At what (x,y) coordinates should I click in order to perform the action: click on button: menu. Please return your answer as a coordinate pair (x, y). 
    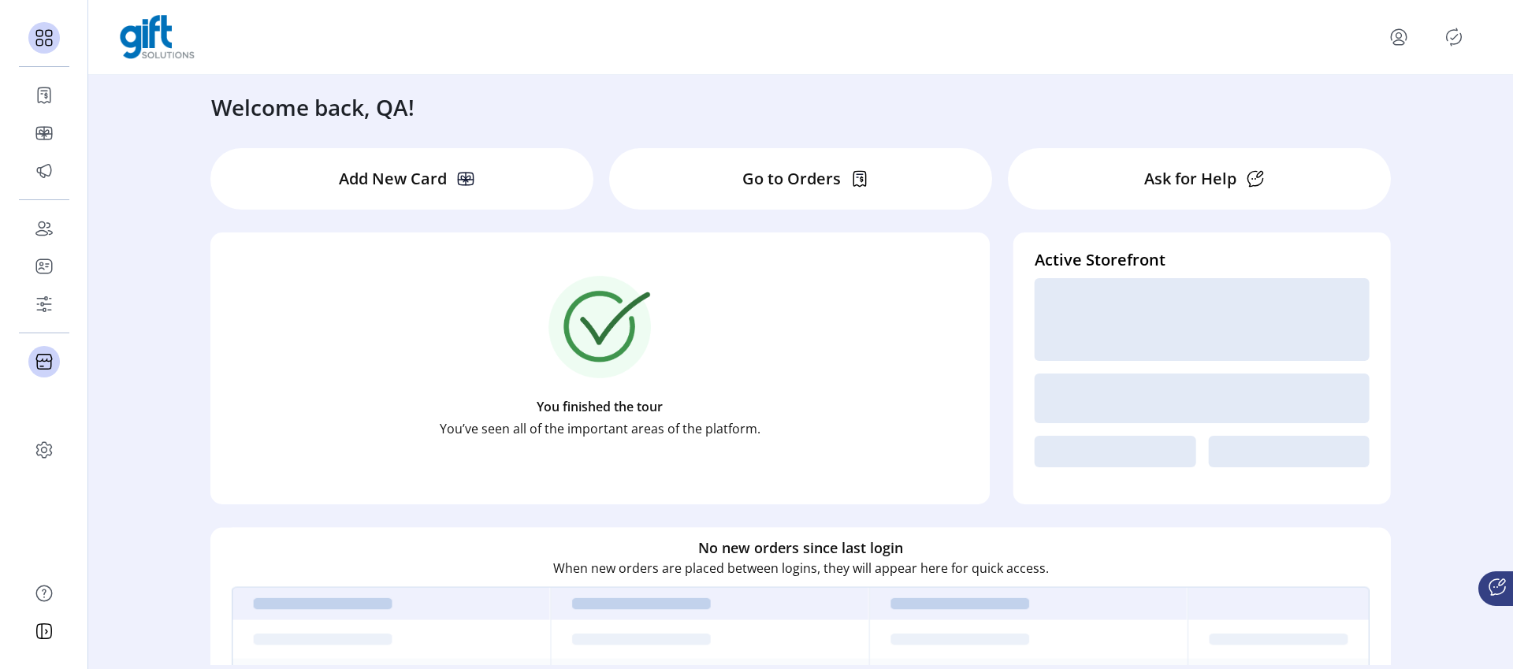
    Looking at the image, I should click on (1398, 37).